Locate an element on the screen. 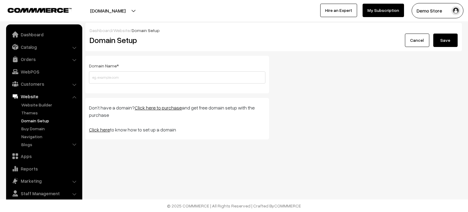  img: user is located at coordinates (456, 11).